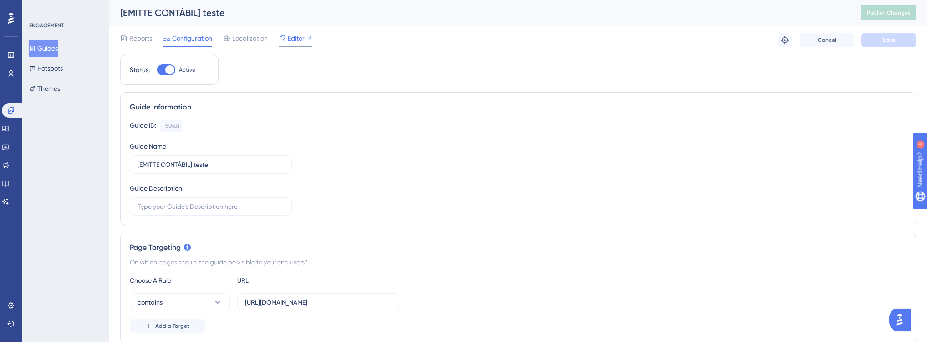 The width and height of the screenshot is (927, 342). I want to click on div: Guide Information, so click(518, 107).